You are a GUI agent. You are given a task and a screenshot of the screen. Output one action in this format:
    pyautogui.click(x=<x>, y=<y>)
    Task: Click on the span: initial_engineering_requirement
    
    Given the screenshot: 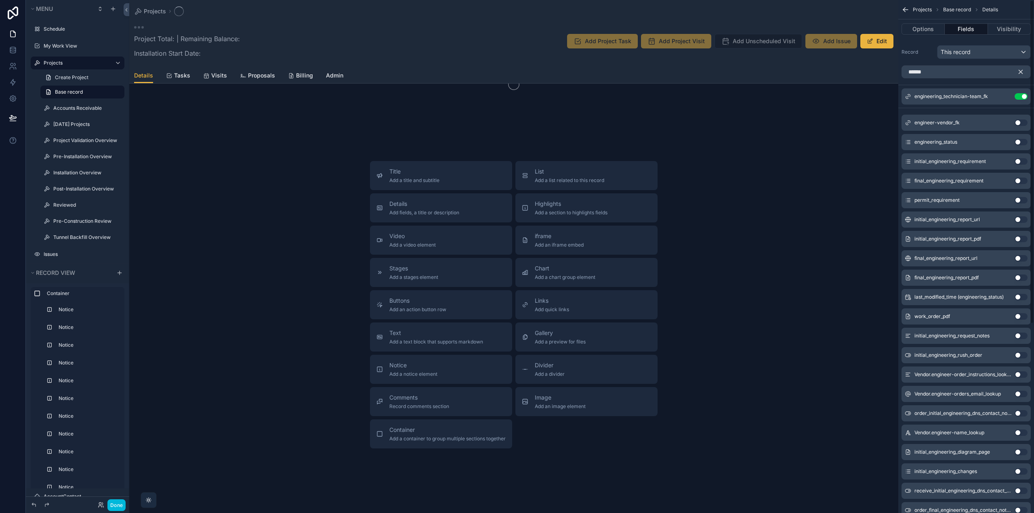 What is the action you would take?
    pyautogui.click(x=950, y=162)
    